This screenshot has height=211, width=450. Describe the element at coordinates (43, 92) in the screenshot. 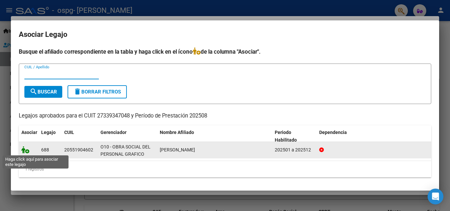

I see `span: Buscar` at that location.